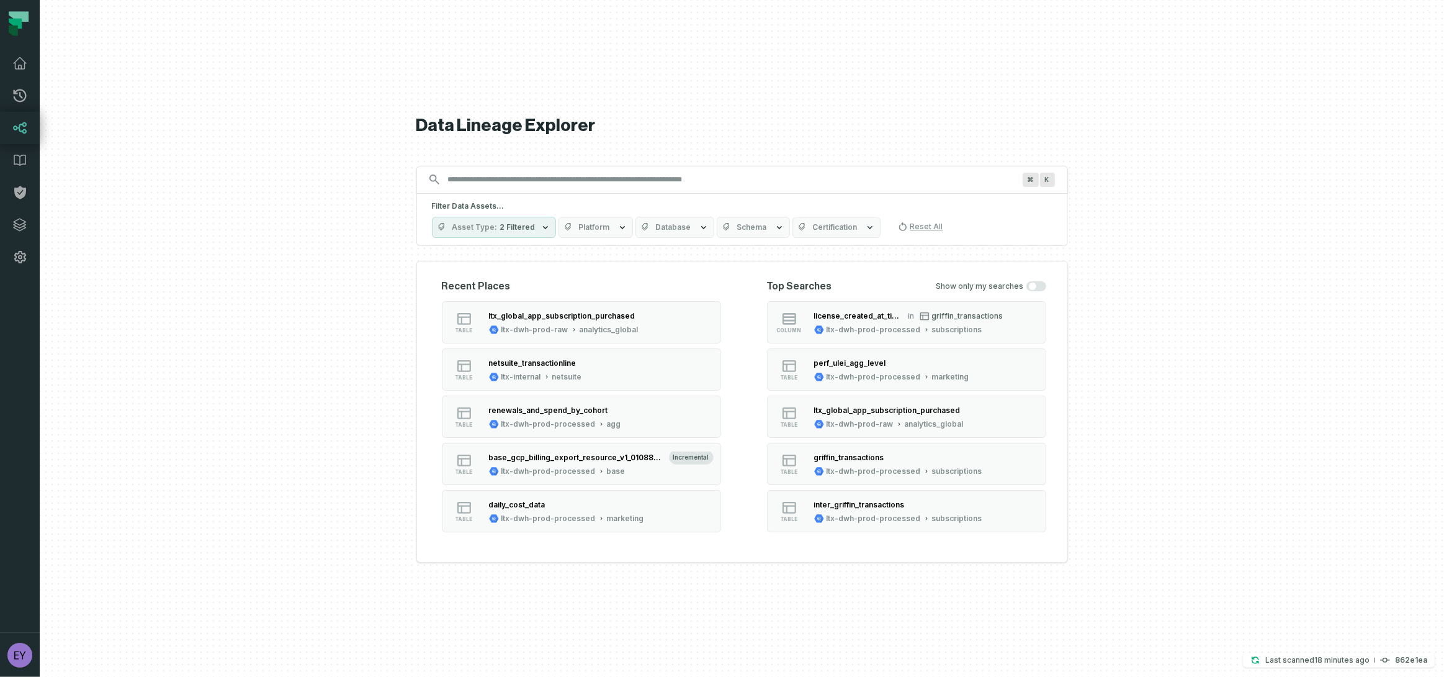 The image size is (1444, 677). What do you see at coordinates (1318, 660) in the screenshot?
I see `p: Last scanned` at bounding box center [1318, 660].